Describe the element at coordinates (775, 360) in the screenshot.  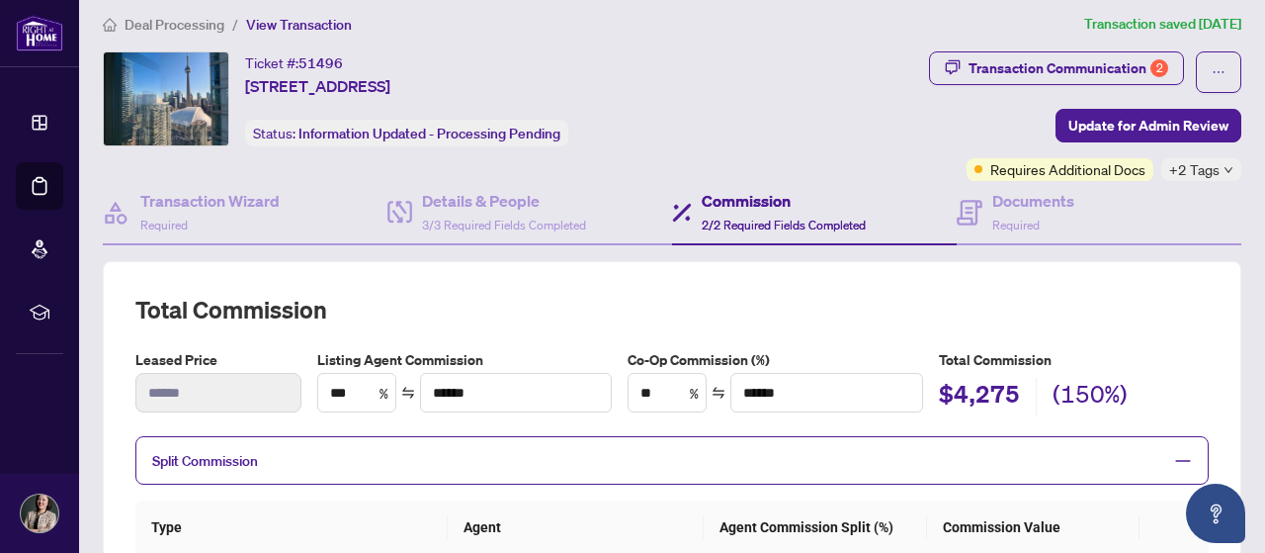
I see `label: Co-Op Commission (%)` at that location.